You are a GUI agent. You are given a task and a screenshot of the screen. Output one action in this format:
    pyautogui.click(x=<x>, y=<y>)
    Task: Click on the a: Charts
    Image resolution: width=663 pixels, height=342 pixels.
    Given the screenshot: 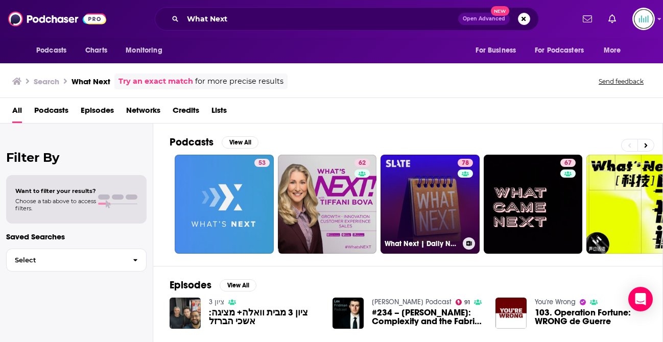 What is the action you would take?
    pyautogui.click(x=96, y=51)
    